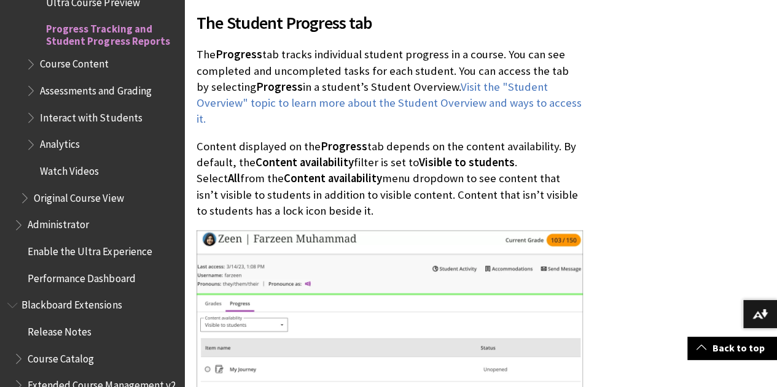  What do you see at coordinates (58, 223) in the screenshot?
I see `span: Administrator` at bounding box center [58, 223].